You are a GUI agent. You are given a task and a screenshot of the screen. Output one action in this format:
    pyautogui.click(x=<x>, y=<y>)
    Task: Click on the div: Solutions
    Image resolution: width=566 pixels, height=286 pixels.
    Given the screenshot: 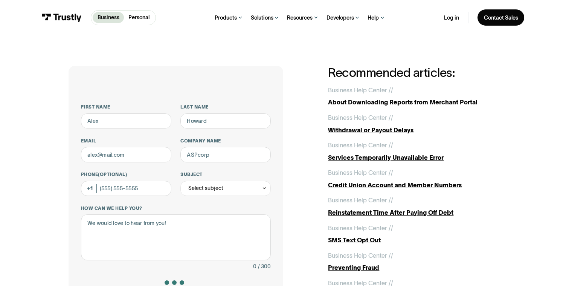 What is the action you would take?
    pyautogui.click(x=262, y=18)
    